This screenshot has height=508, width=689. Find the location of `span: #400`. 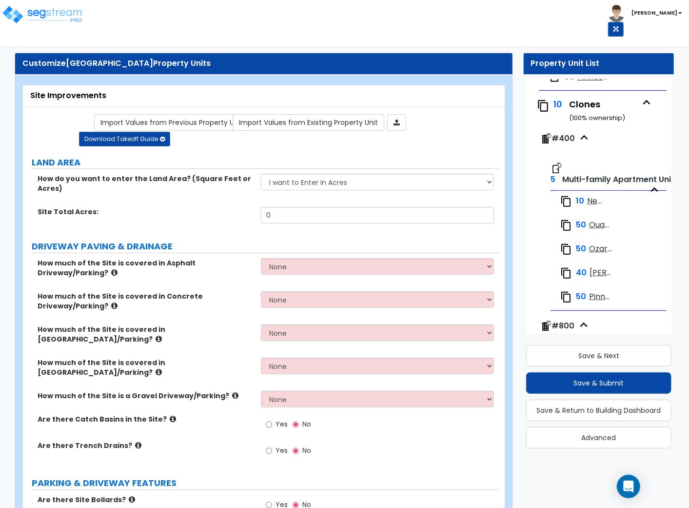

span: #400 is located at coordinates (563, 138).